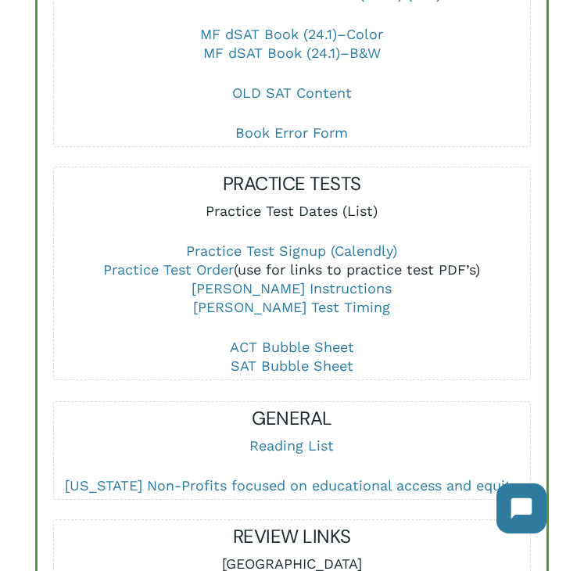  I want to click on a: MF dSAT Book (24.1)–B&W, so click(292, 52).